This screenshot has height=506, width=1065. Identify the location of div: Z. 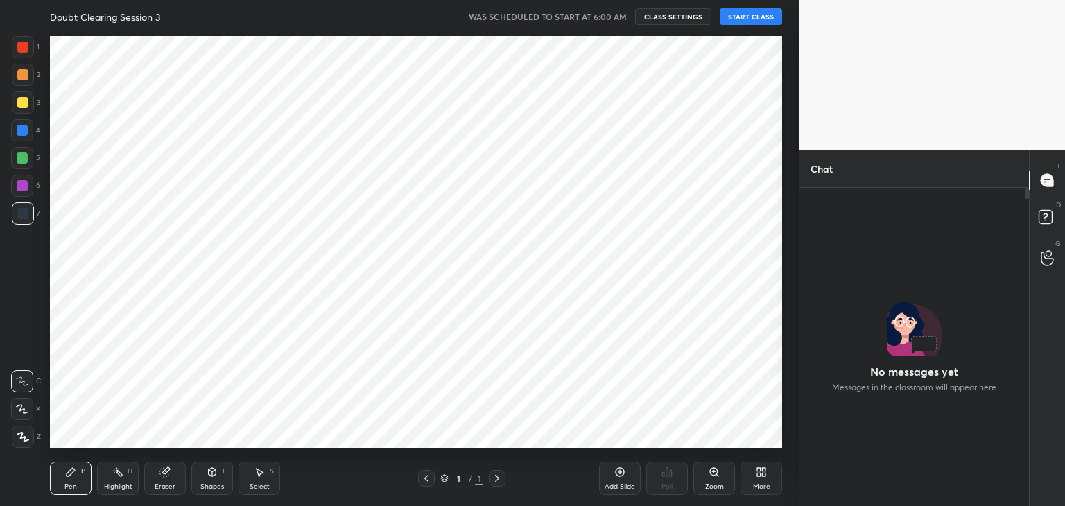
(26, 437).